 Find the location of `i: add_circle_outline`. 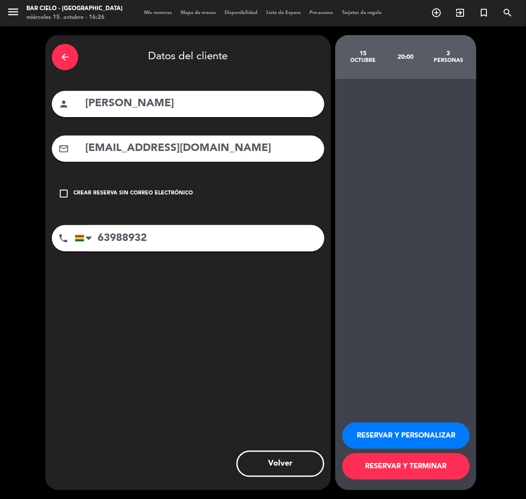

i: add_circle_outline is located at coordinates (436, 13).